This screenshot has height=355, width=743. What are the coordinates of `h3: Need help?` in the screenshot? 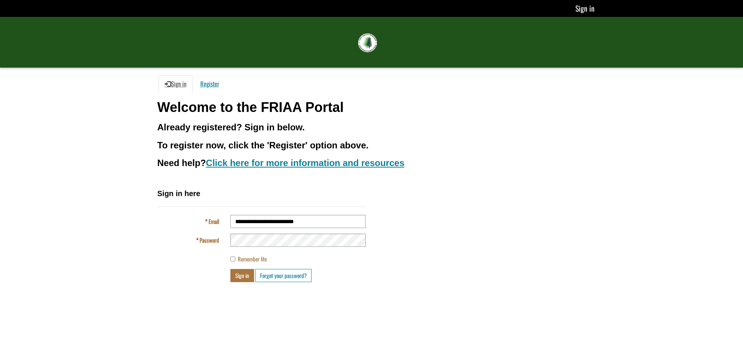 It's located at (372, 163).